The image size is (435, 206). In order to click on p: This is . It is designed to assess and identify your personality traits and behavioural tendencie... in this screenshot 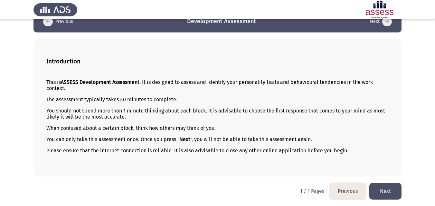, I will do `click(217, 85)`.